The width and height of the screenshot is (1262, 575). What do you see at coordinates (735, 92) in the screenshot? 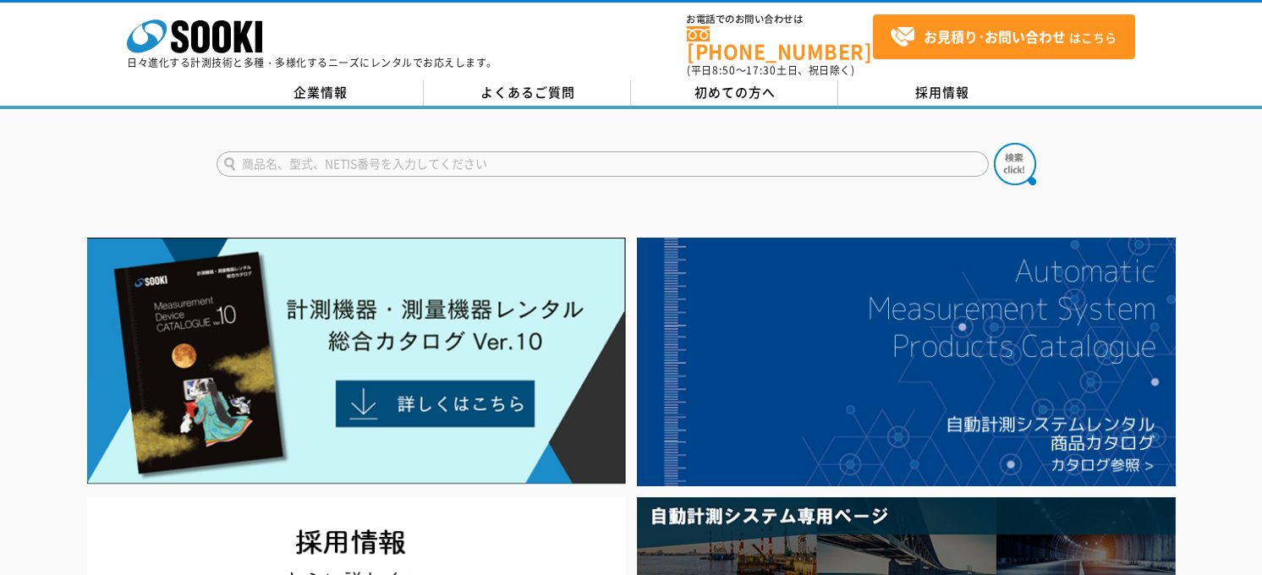
I see `span: 初めての方へ` at bounding box center [735, 92].